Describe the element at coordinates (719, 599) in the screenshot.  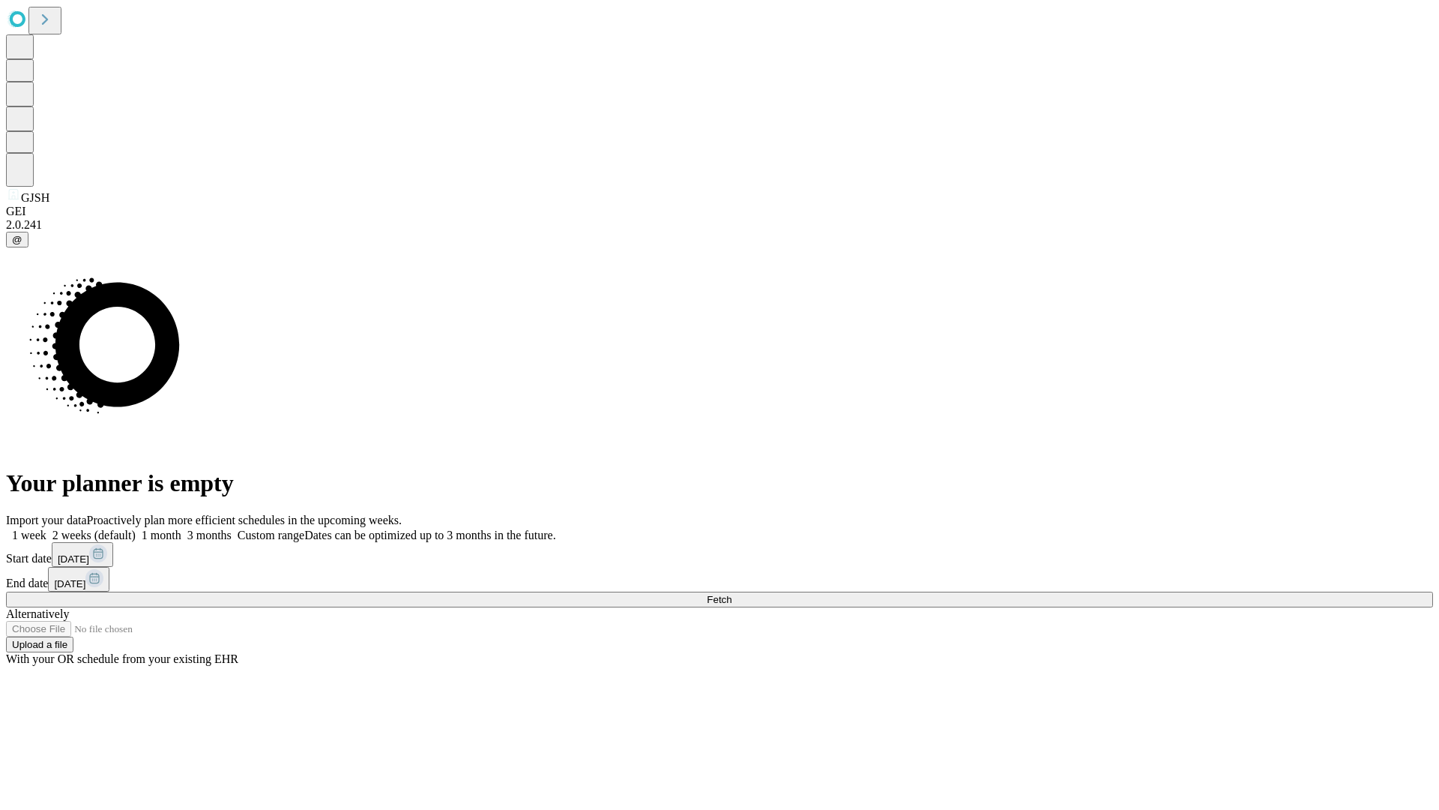
I see `span: Fetch` at that location.